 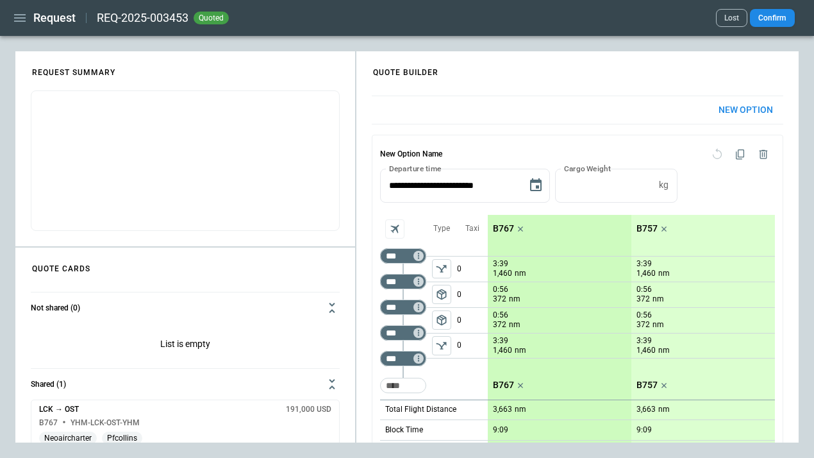 What do you see at coordinates (68, 438) in the screenshot?
I see `span: Neoaircharter` at bounding box center [68, 438].